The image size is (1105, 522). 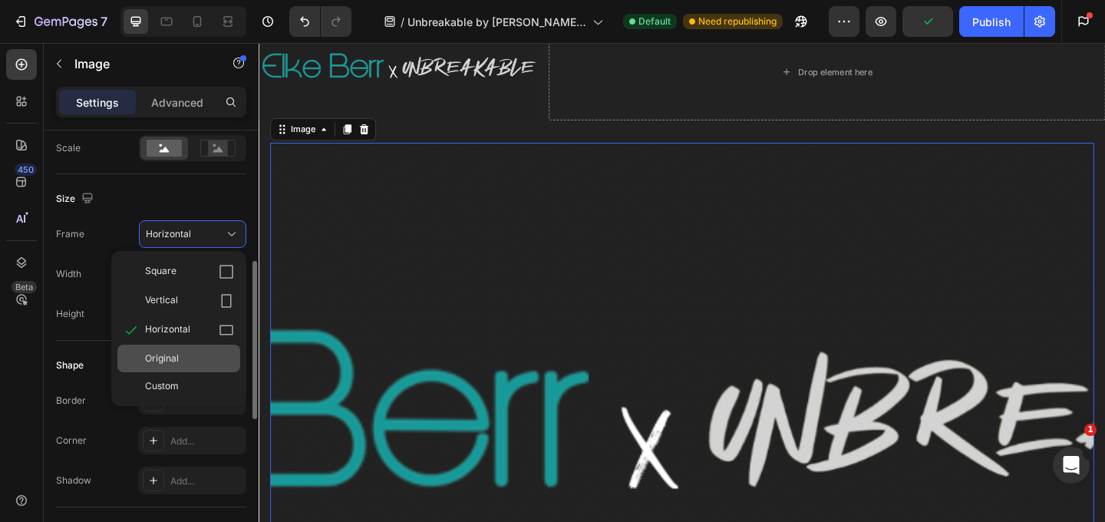 What do you see at coordinates (71, 440) in the screenshot?
I see `div: Corner` at bounding box center [71, 440].